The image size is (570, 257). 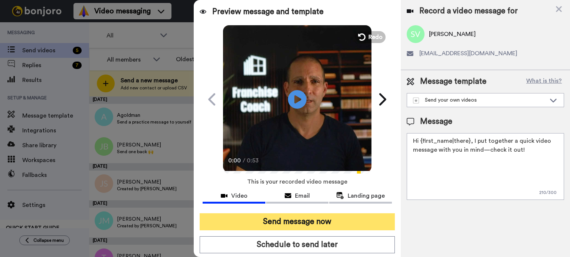 I want to click on span: Message, so click(x=436, y=122).